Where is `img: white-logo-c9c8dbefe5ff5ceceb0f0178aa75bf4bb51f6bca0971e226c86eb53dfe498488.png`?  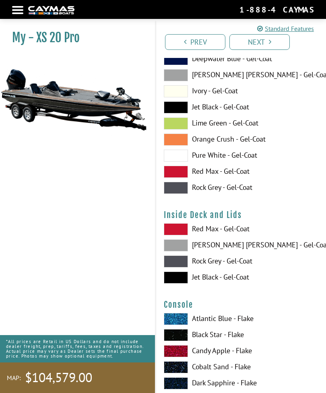
img: white-logo-c9c8dbefe5ff5ceceb0f0178aa75bf4bb51f6bca0971e226c86eb53dfe498488.png is located at coordinates (51, 10).